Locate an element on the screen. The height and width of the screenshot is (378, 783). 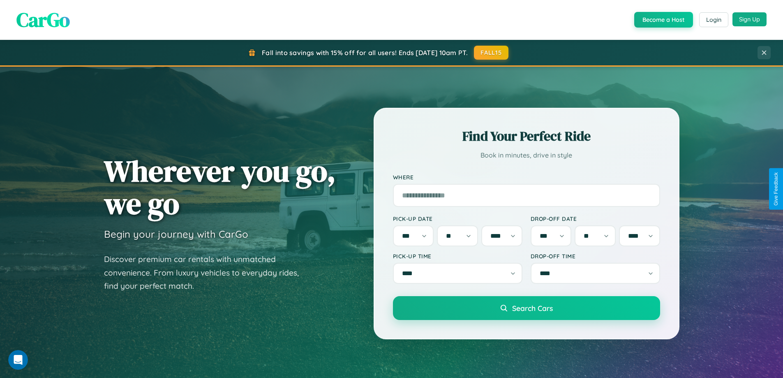
button: Become a Host is located at coordinates (664, 20).